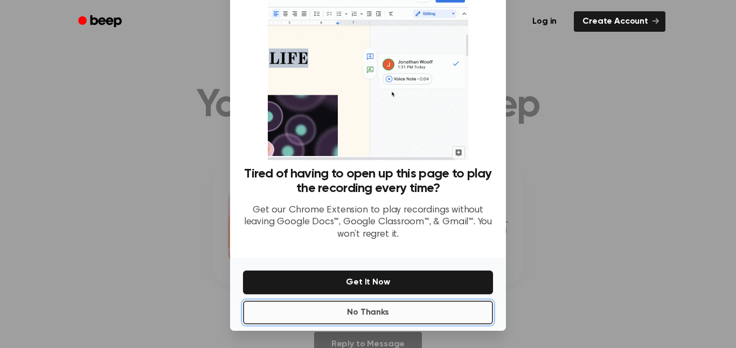 The image size is (736, 348). I want to click on a: Log in, so click(544, 22).